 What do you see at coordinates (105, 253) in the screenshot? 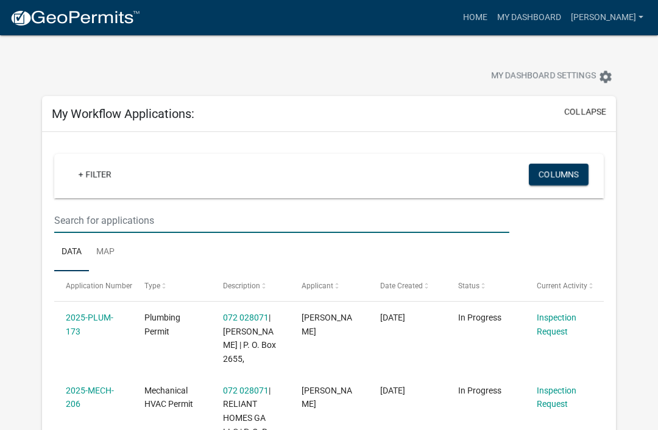
I see `a: Map` at bounding box center [105, 253].